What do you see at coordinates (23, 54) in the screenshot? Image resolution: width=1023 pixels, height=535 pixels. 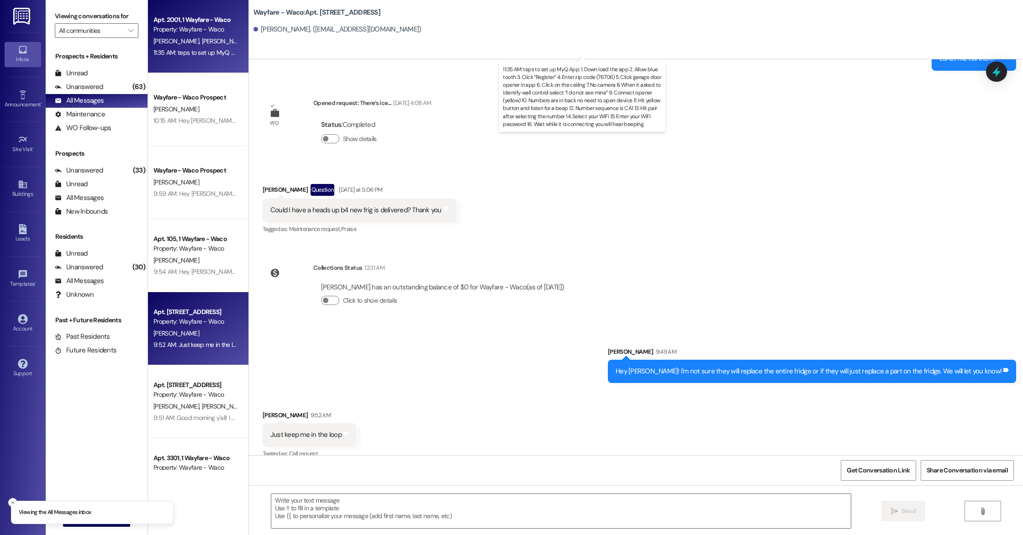 I see `a: Inbox` at bounding box center [23, 54].